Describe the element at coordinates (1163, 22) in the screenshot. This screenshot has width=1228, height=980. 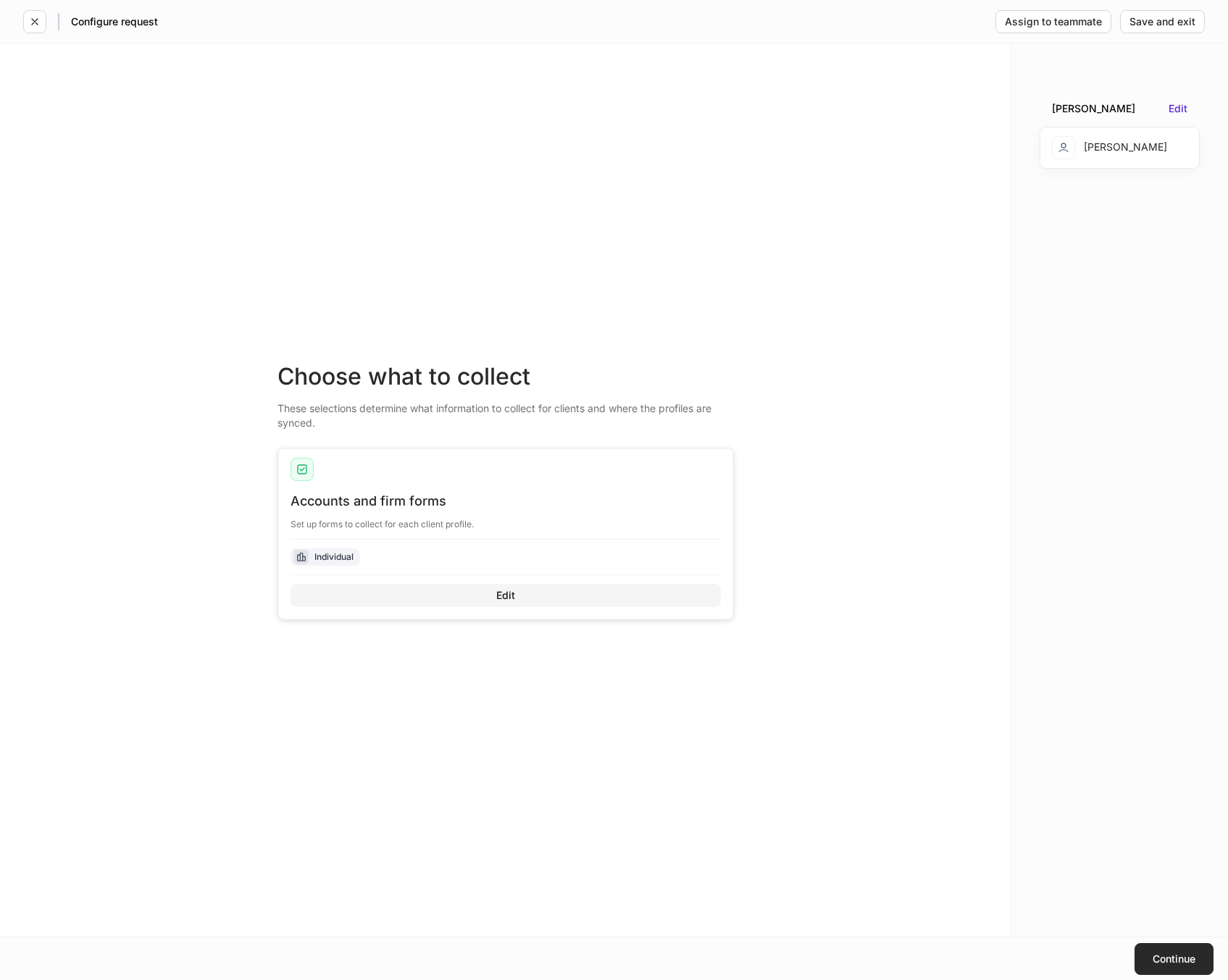
I see `div: Save and exit` at that location.